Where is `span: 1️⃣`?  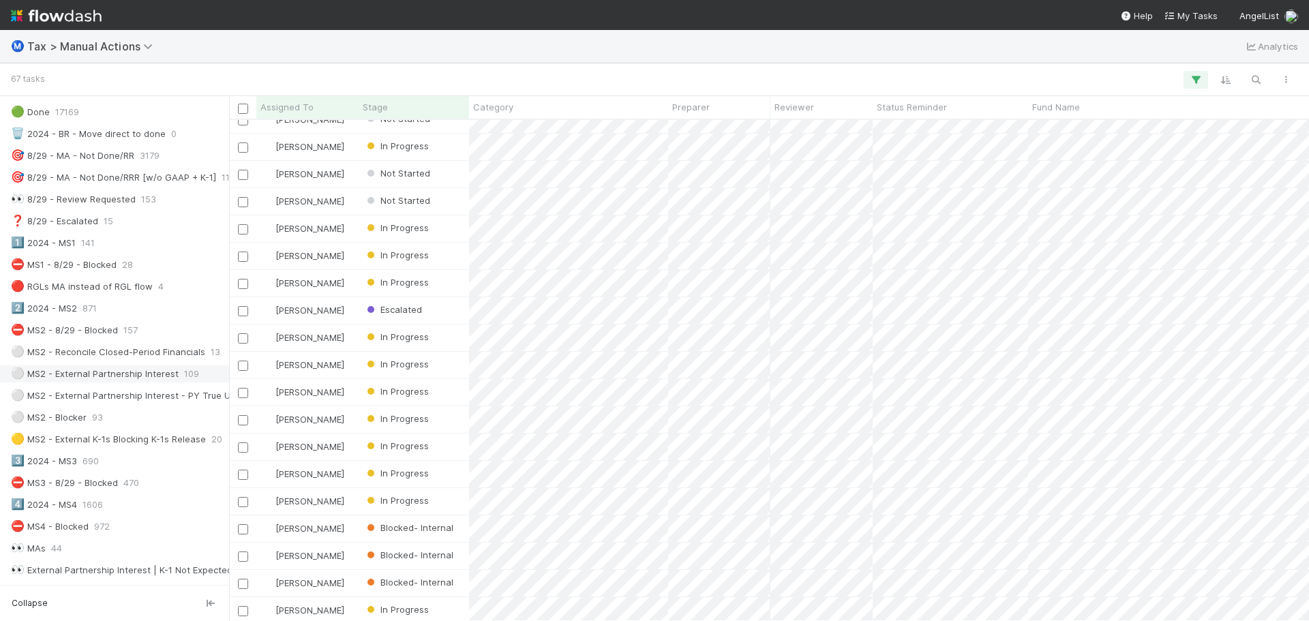
span: 1️⃣ is located at coordinates (18, 242).